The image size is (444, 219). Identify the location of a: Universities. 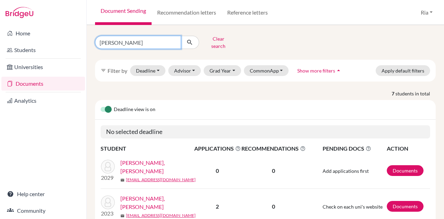
(43, 67).